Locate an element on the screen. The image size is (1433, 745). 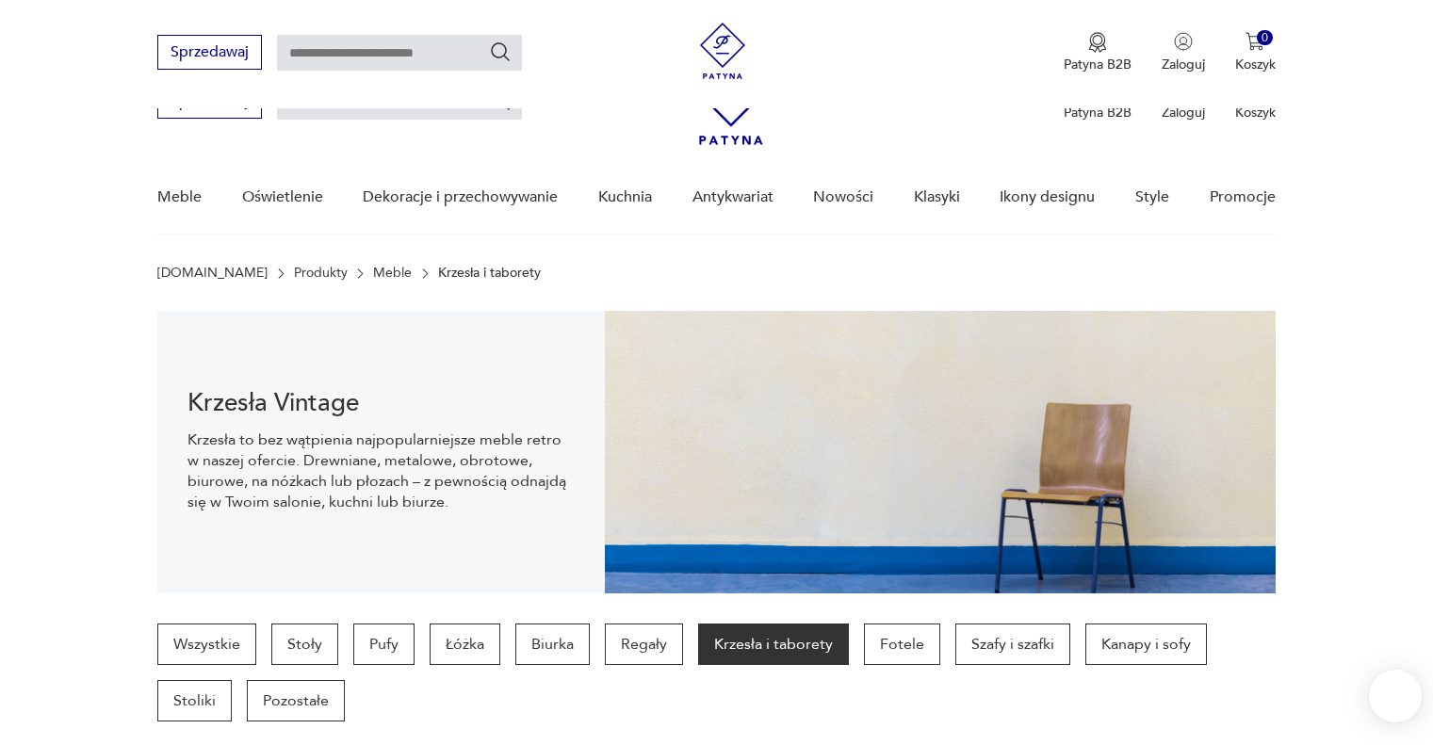
a: Stoły is located at coordinates (304, 645).